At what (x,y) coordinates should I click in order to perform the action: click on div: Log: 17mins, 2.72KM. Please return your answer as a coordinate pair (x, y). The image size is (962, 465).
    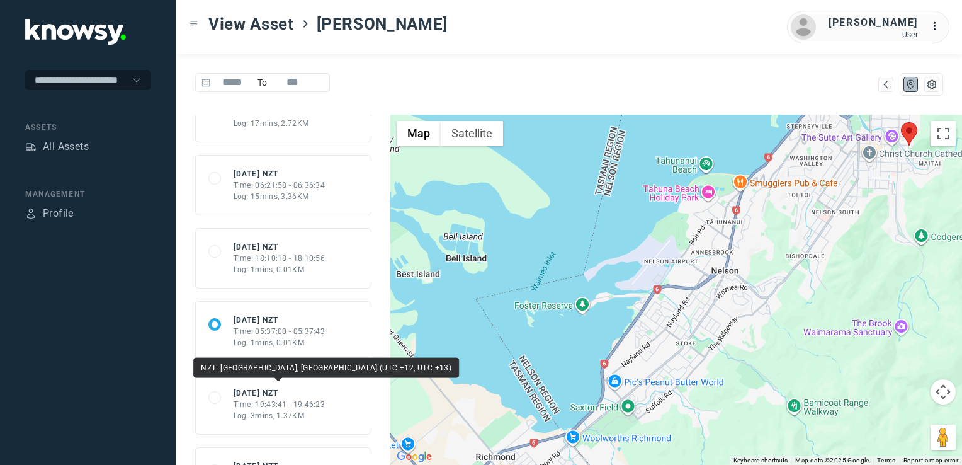
    Looking at the image, I should click on (279, 123).